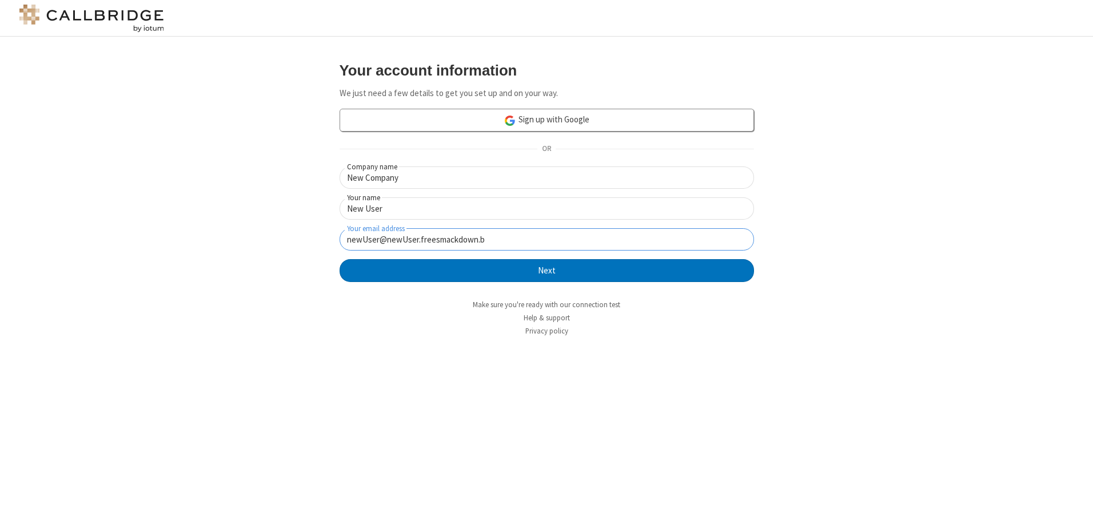  I want to click on a: Sign up with Google, so click(546, 120).